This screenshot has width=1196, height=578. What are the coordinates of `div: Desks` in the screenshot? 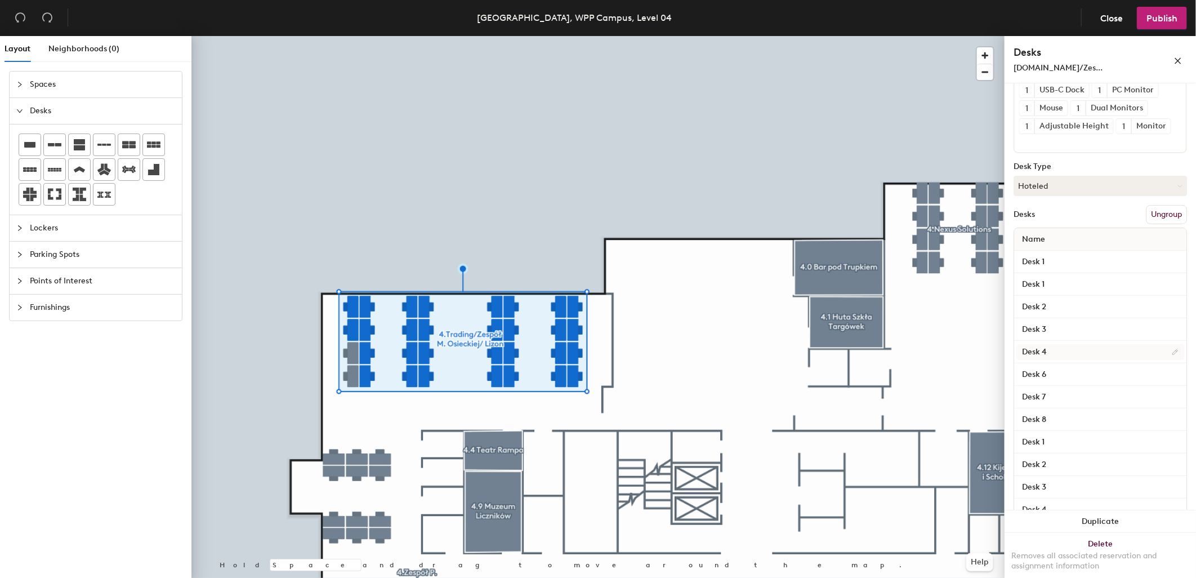 It's located at (1024, 215).